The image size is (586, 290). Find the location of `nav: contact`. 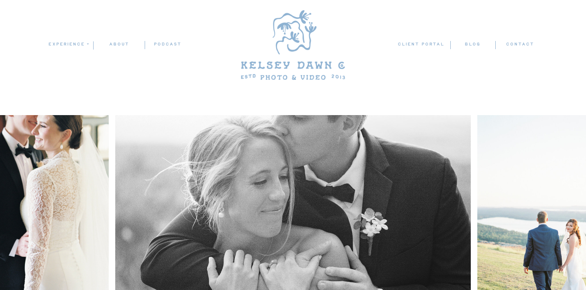

nav: contact is located at coordinates (521, 45).